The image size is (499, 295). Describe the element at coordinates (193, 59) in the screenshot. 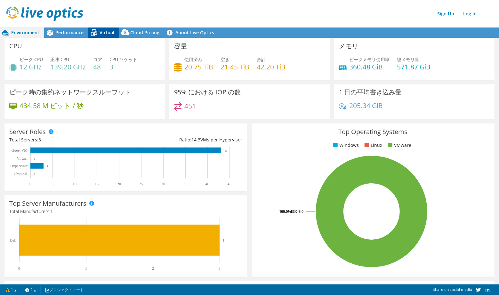

I see `span: 使用済み` at that location.